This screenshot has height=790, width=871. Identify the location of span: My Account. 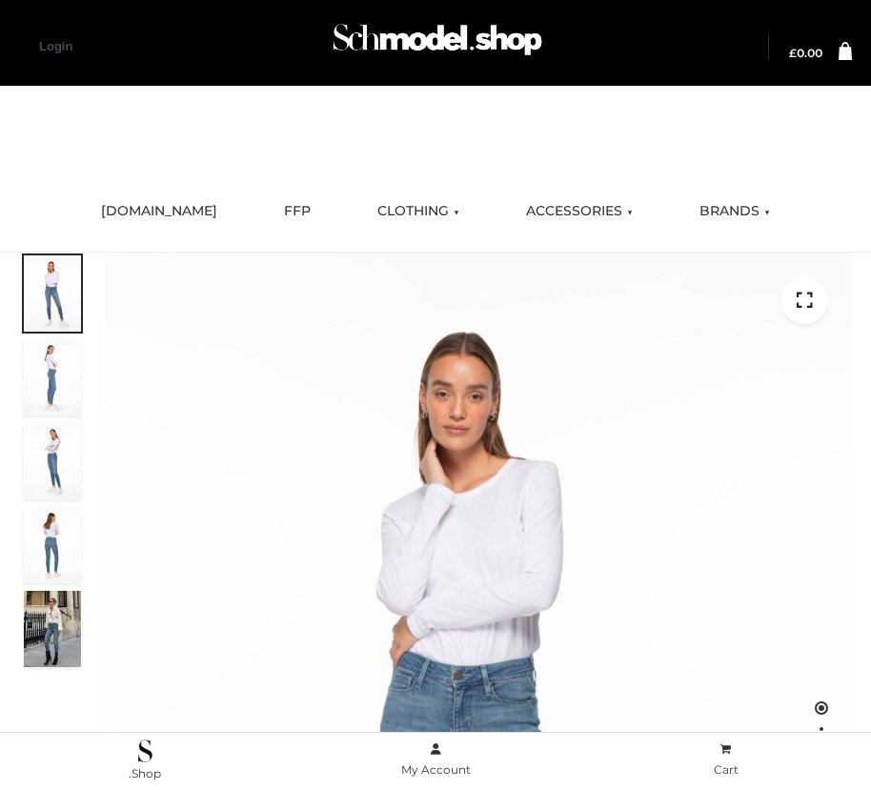
(435, 769).